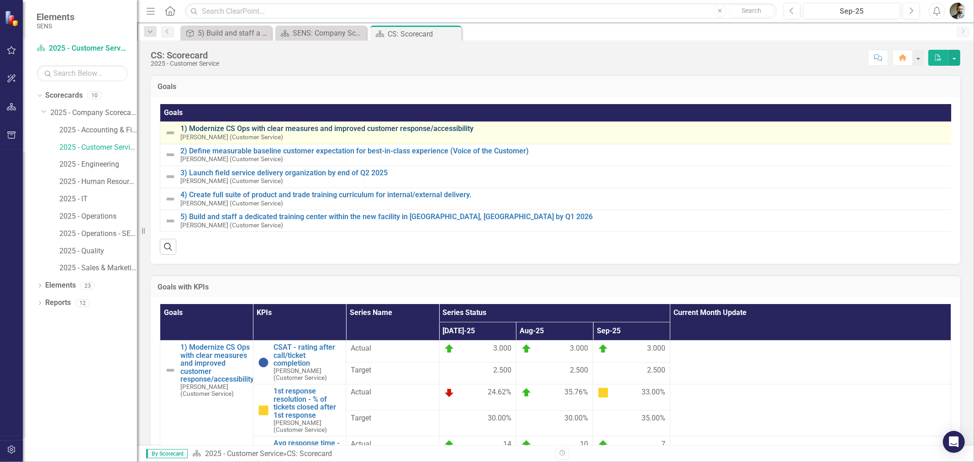  What do you see at coordinates (564, 195) in the screenshot?
I see `a: 4) Create full suite of product and trade training curriculum for internal/external delivery.` at bounding box center [564, 195].